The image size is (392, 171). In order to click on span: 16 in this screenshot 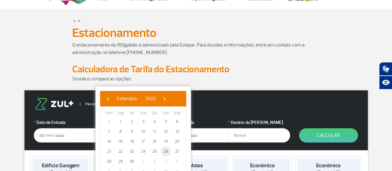, I will do `click(132, 141)`.